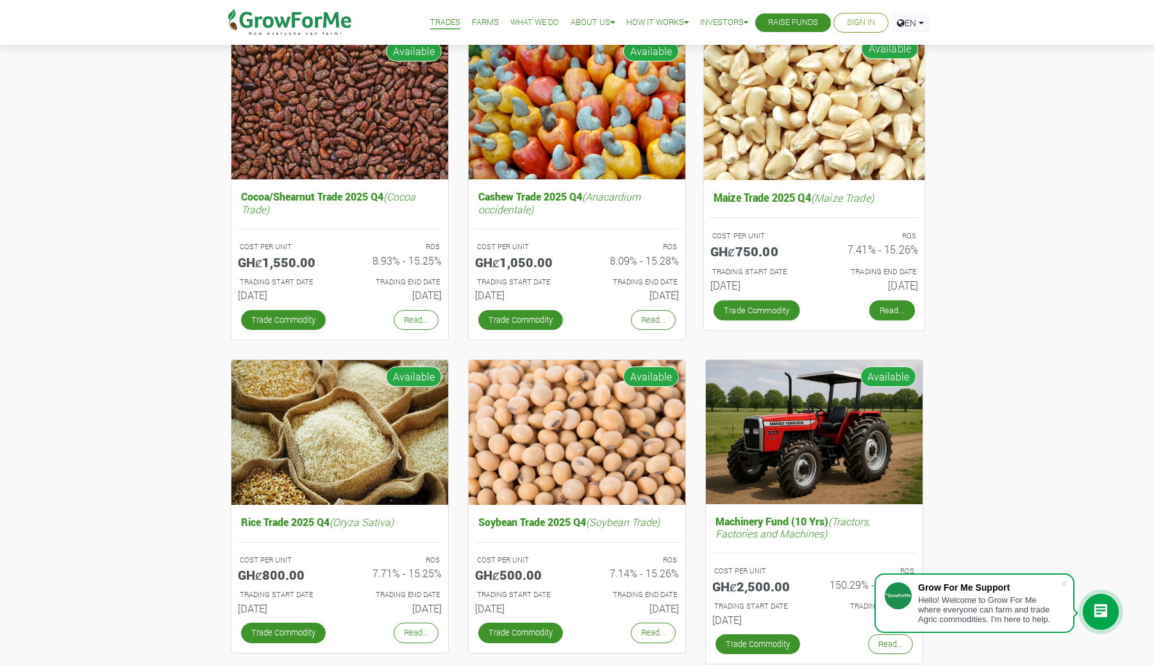  Describe the element at coordinates (340, 247) in the screenshot. I see `a: Cocoa/Shearnut Trade 2025 Q4(Cocoa Trade) COST PER UNIT GHȼ1,550.00 ROS 8.93% - 15.25% TRADING ST...` at that location.